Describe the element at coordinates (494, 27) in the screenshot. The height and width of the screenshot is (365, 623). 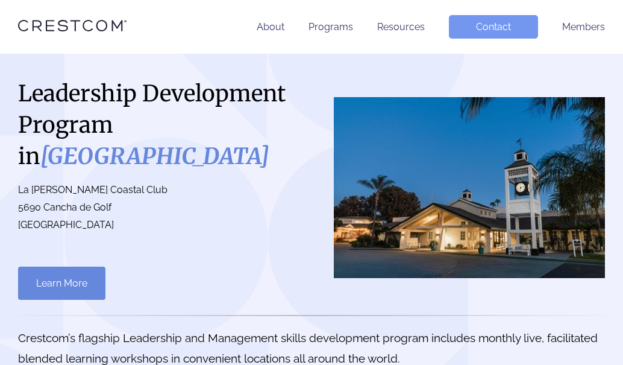
I see `a: Contact` at that location.